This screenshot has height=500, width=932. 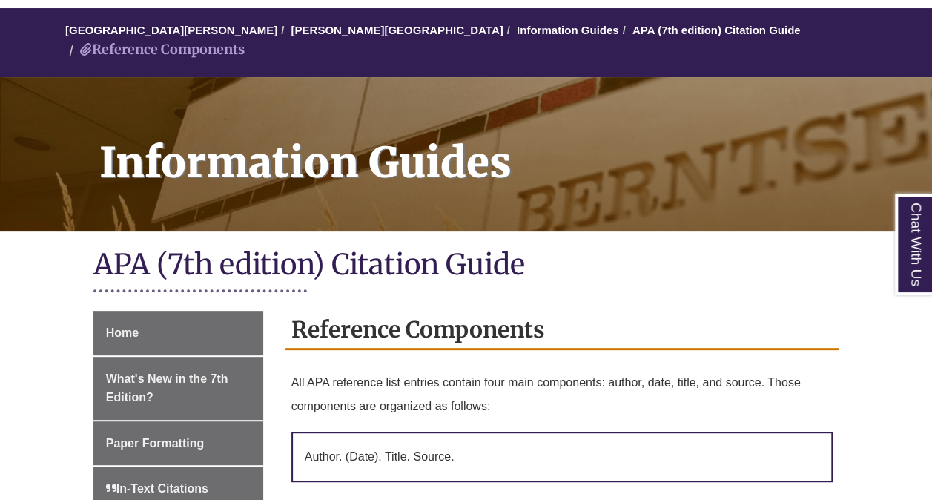 I want to click on a: APA (7th edition) Citation Guide, so click(x=716, y=30).